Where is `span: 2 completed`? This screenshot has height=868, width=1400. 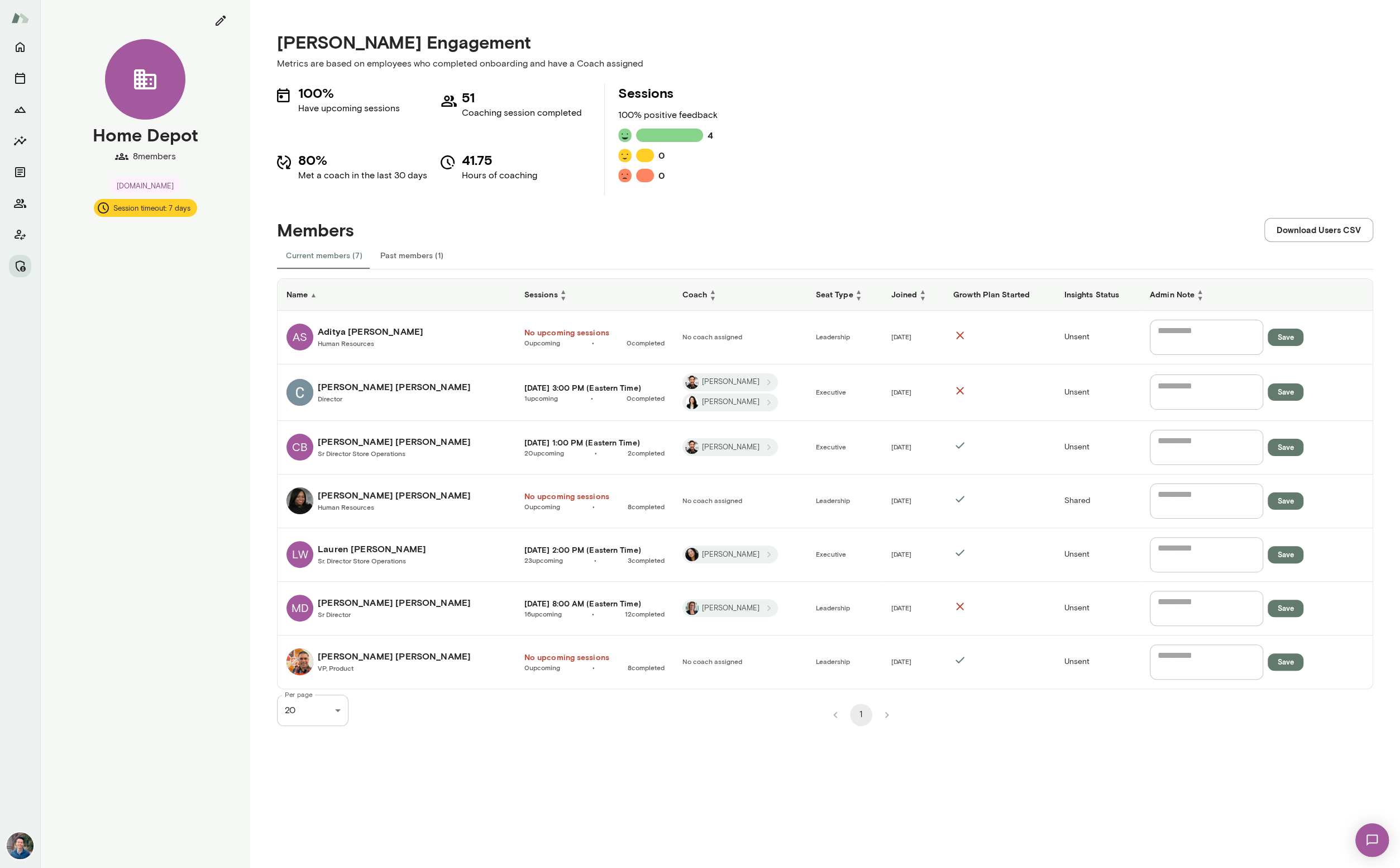 span: 2 completed is located at coordinates (647, 452).